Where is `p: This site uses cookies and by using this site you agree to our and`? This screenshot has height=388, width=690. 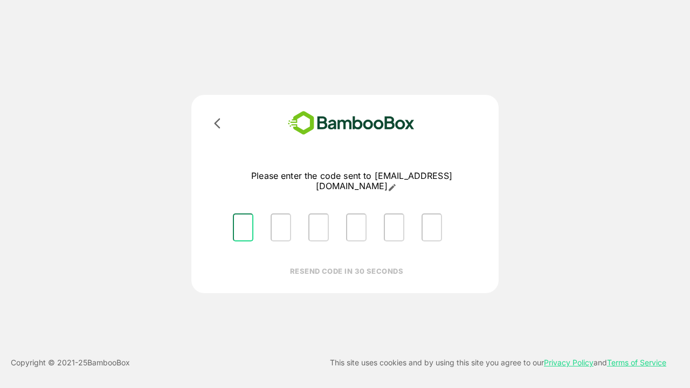 p: This site uses cookies and by using this site you agree to our and is located at coordinates (498, 363).